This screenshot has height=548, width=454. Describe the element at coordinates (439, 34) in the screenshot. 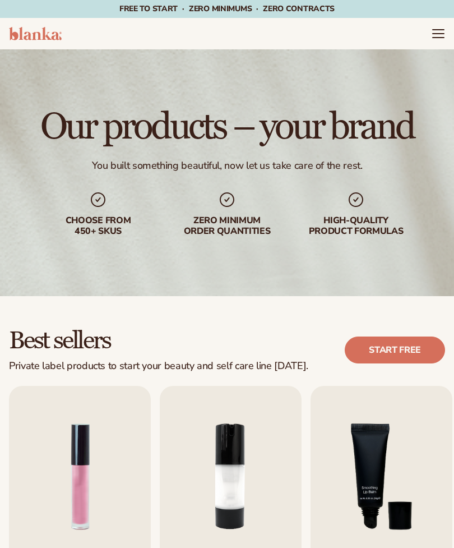

I see `summary: Menu` at that location.